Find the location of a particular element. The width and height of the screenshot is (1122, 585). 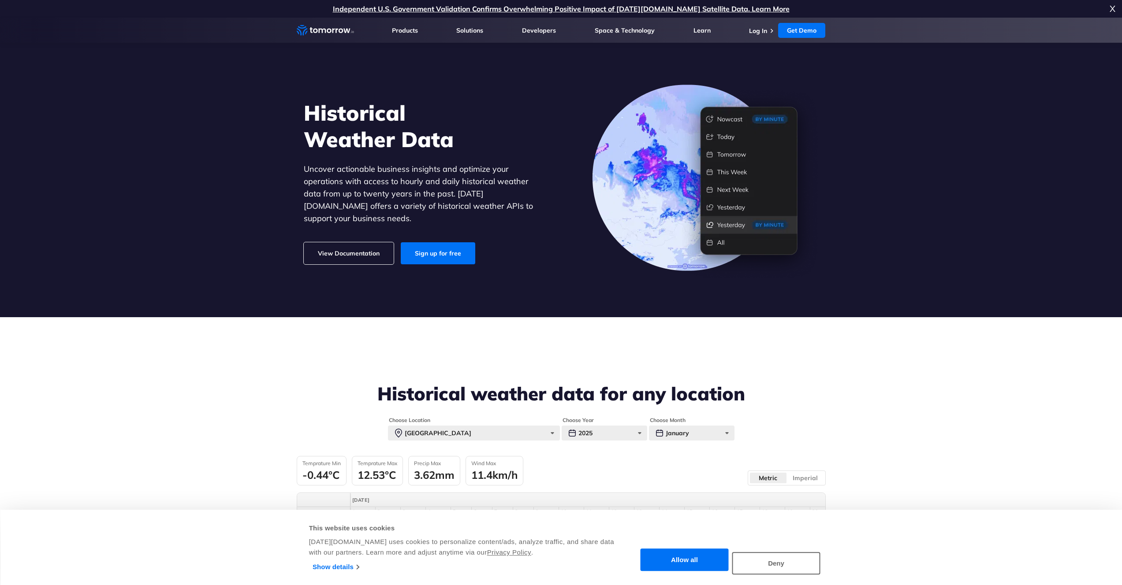

a: Home link is located at coordinates (325, 30).